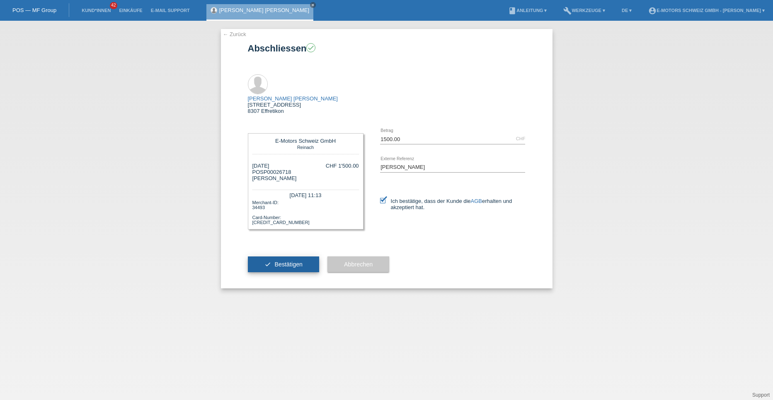 The height and width of the screenshot is (400, 773). Describe the element at coordinates (761, 395) in the screenshot. I see `a: Support` at that location.